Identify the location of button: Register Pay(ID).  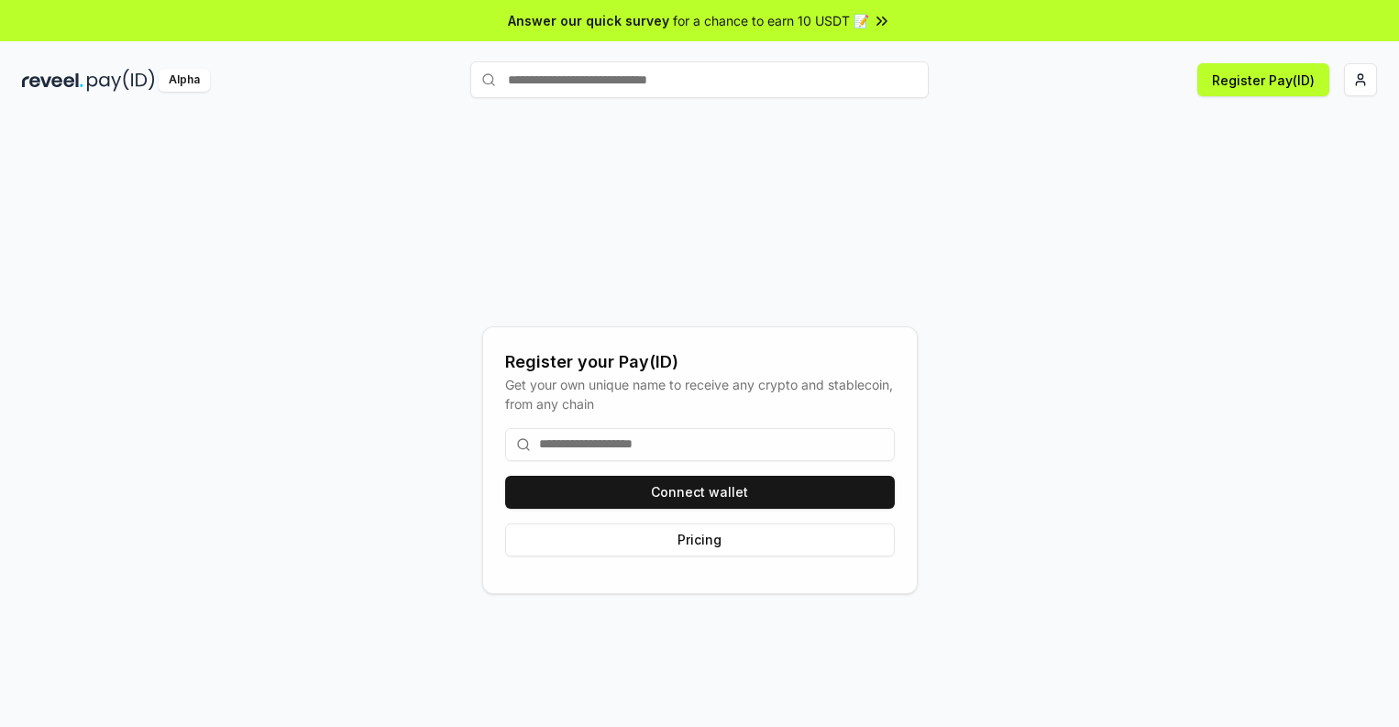
(1263, 80).